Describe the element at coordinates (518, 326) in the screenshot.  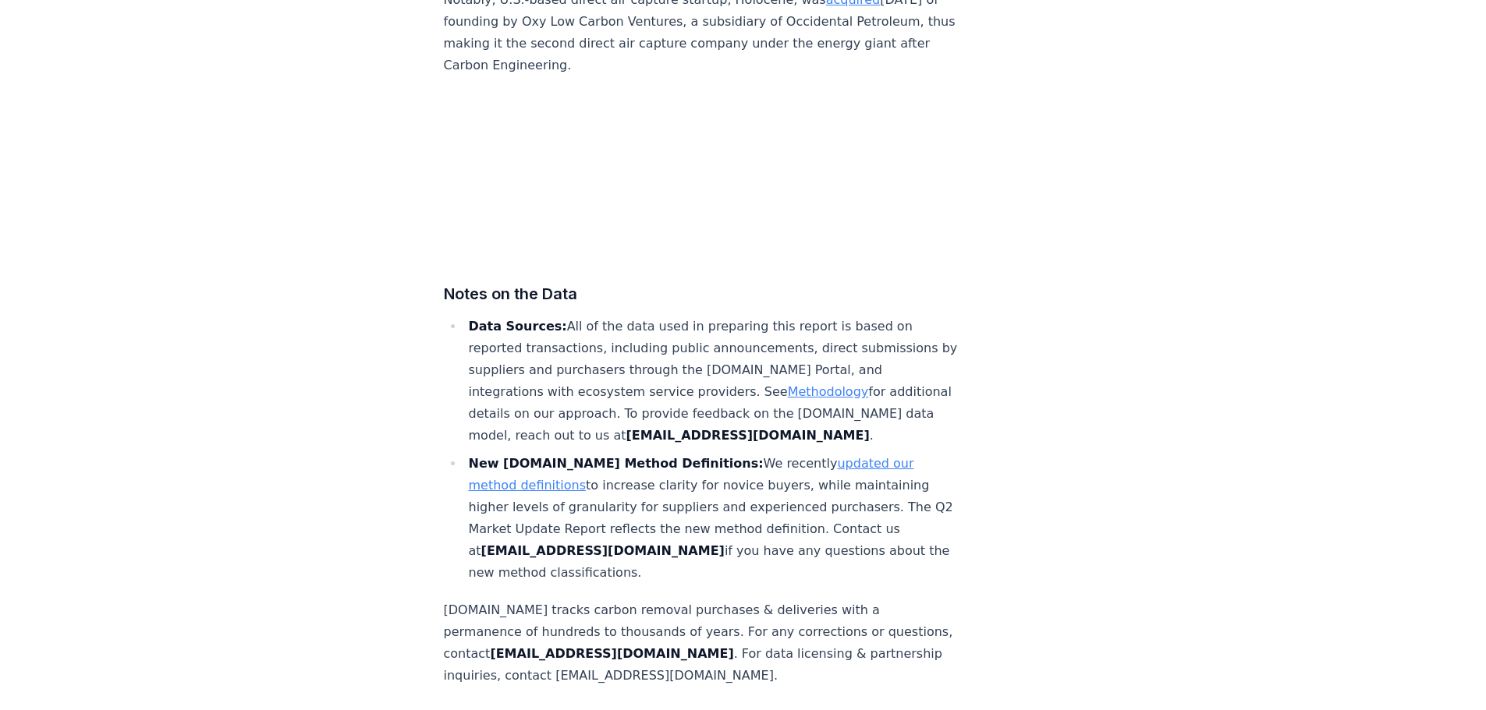
I see `strong: Data Sources:` at that location.